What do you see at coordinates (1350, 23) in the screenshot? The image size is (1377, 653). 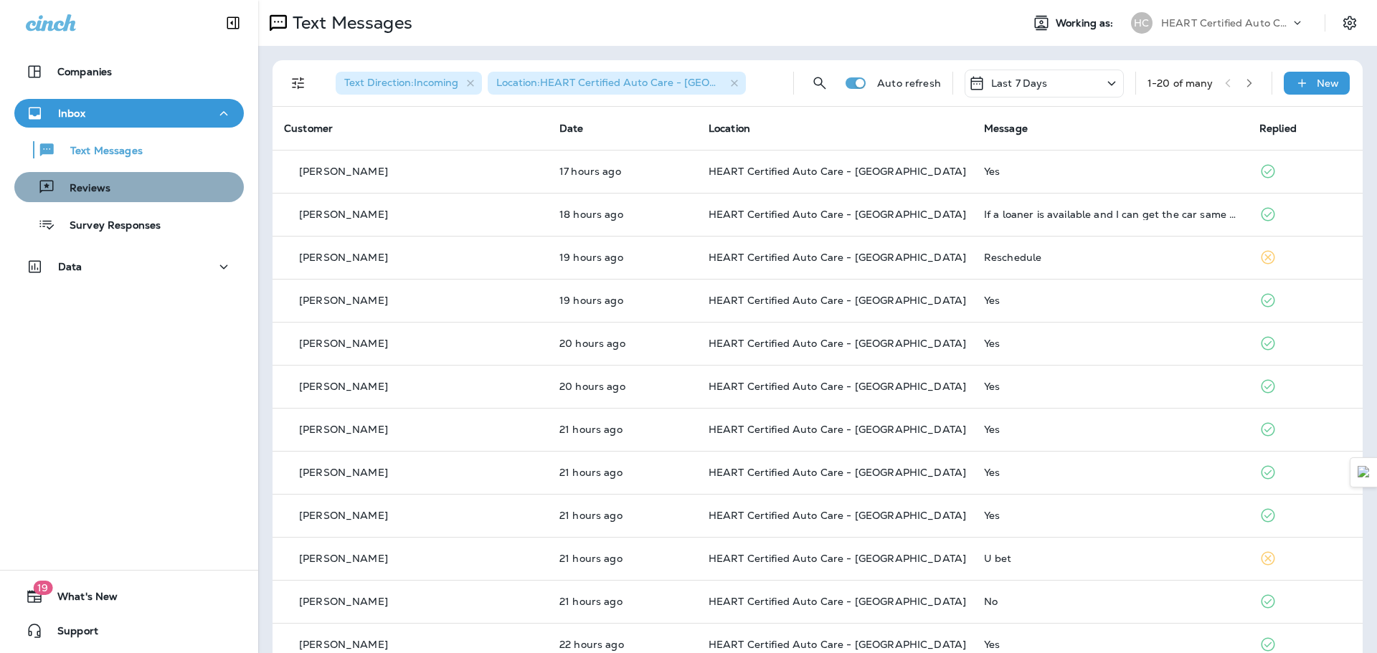 I see `button: Settings` at bounding box center [1350, 23].